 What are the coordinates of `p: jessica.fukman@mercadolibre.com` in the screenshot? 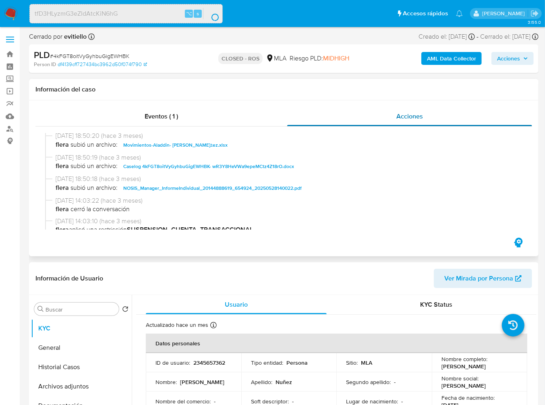 It's located at (505, 13).